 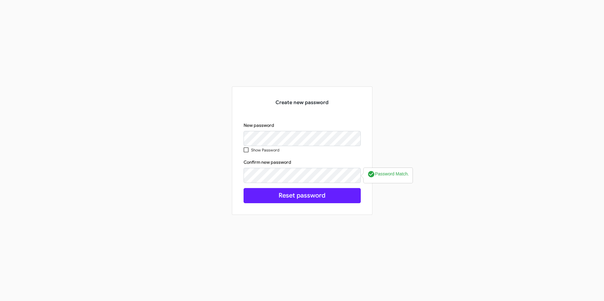 I want to click on label: Confirm new password, so click(x=267, y=162).